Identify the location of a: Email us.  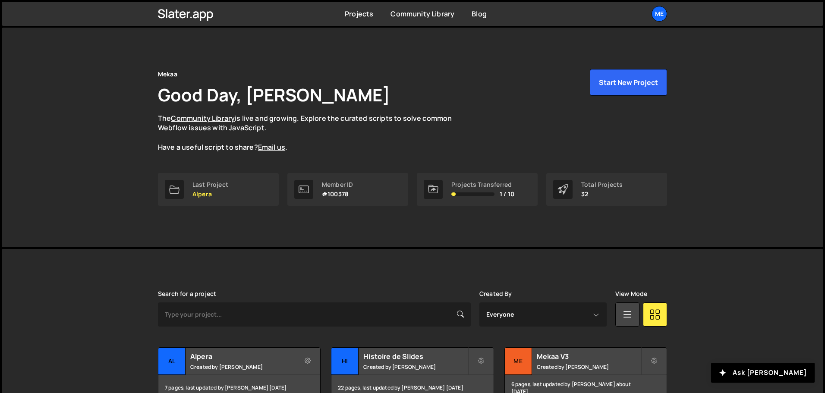
(271, 147).